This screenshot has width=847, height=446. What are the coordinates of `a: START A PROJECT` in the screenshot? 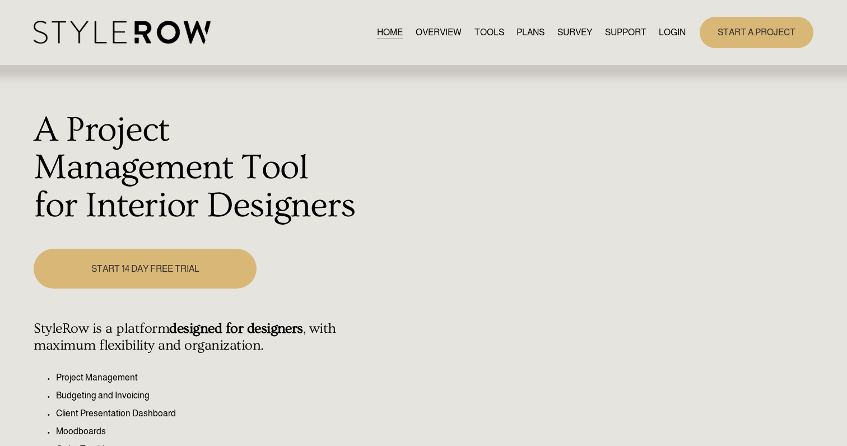 It's located at (757, 32).